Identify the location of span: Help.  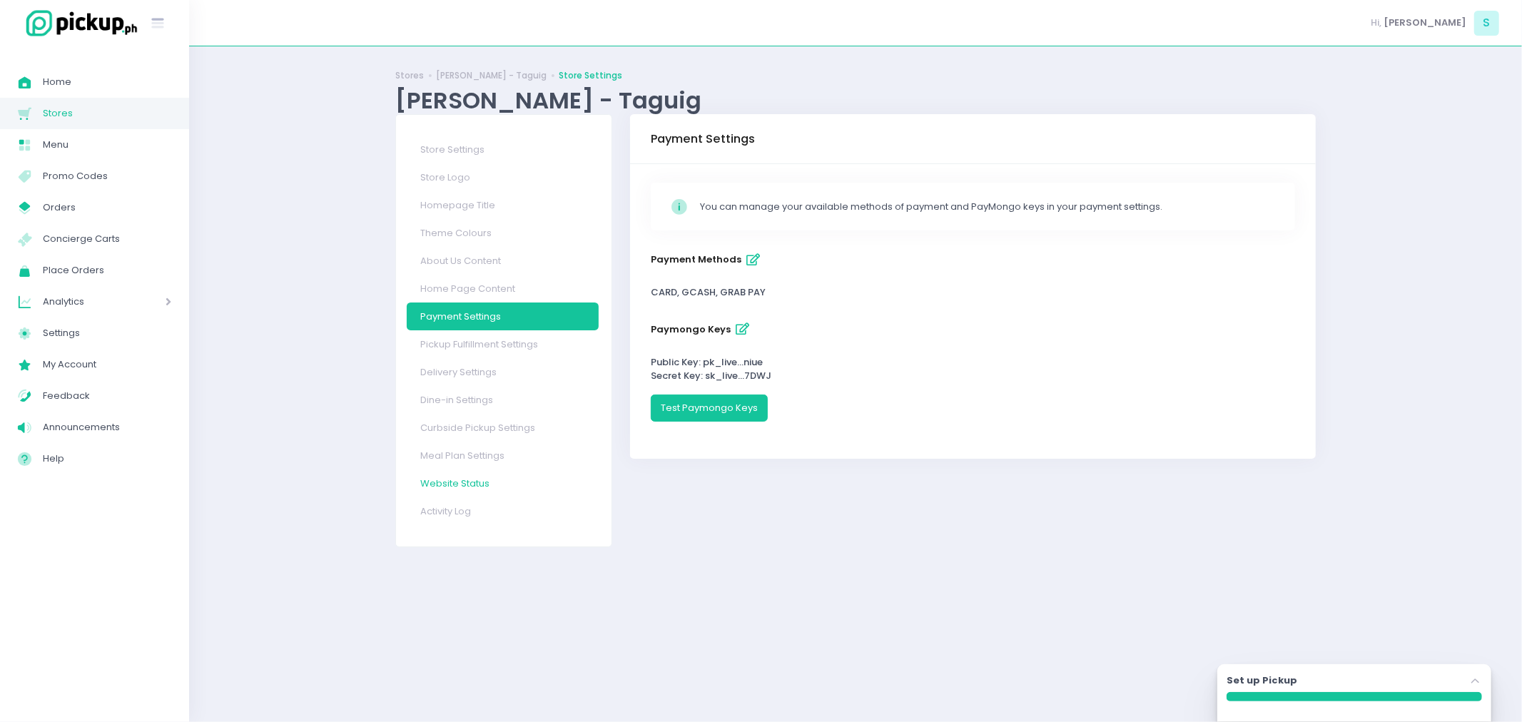
(107, 459).